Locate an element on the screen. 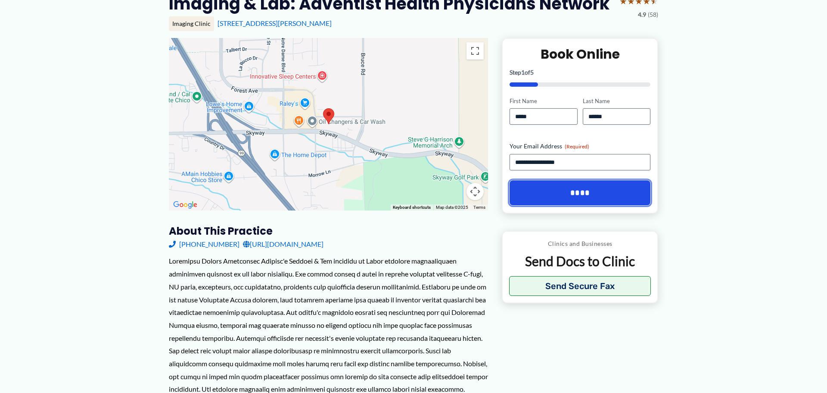 This screenshot has height=393, width=827. span: (58) is located at coordinates (653, 15).